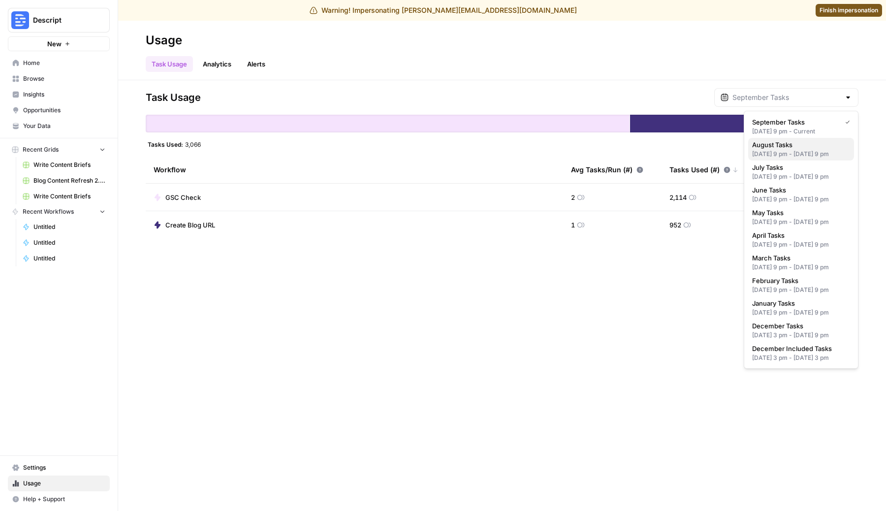  What do you see at coordinates (799, 167) in the screenshot?
I see `span: July Tasks` at bounding box center [799, 167].